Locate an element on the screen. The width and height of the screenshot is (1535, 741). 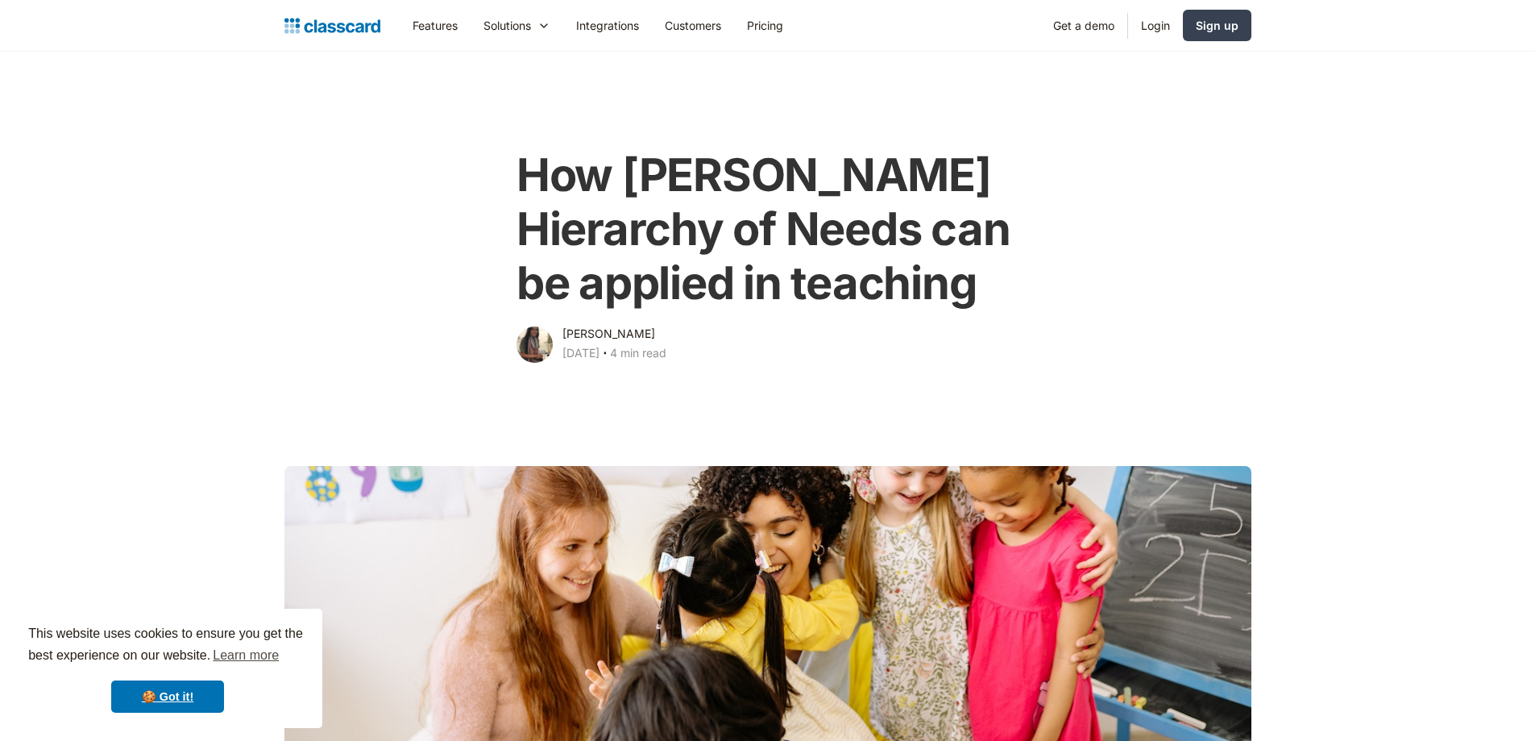
a: Pricing is located at coordinates (765, 25).